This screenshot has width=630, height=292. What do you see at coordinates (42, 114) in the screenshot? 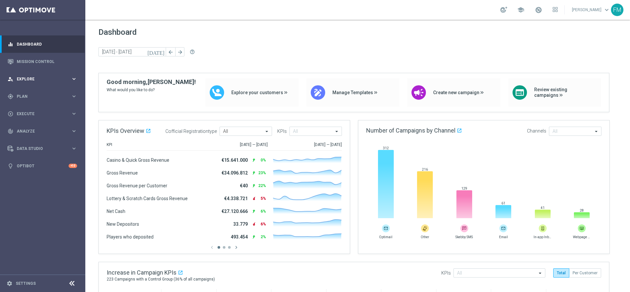
I see `button: play_circle_outline Execute keyboard_arrow_right` at bounding box center [42, 114].